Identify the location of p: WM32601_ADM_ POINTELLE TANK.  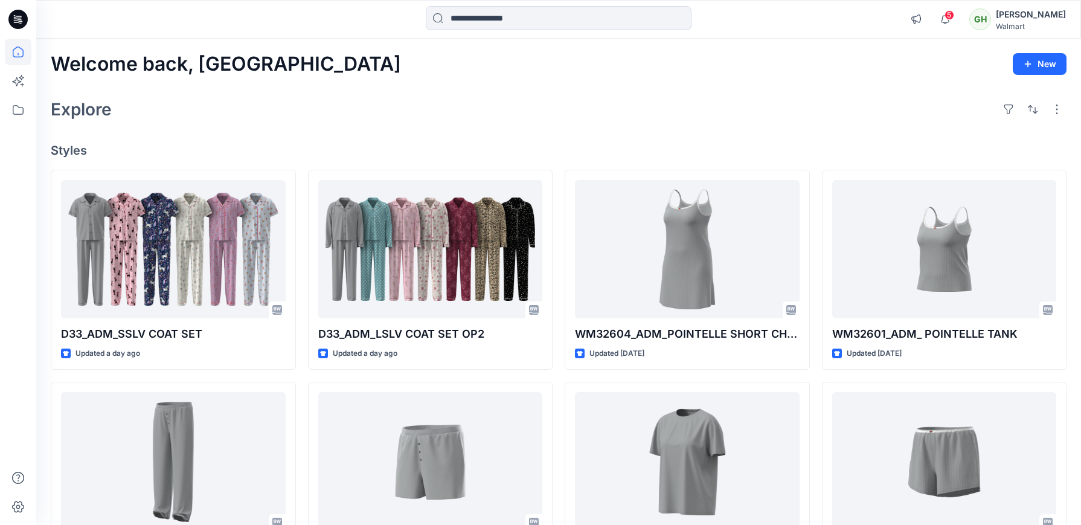
(945, 334).